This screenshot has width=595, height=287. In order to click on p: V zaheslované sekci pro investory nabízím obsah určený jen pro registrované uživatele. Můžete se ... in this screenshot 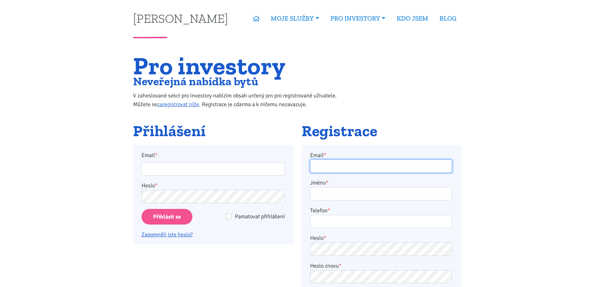, I will do `click(241, 100)`.